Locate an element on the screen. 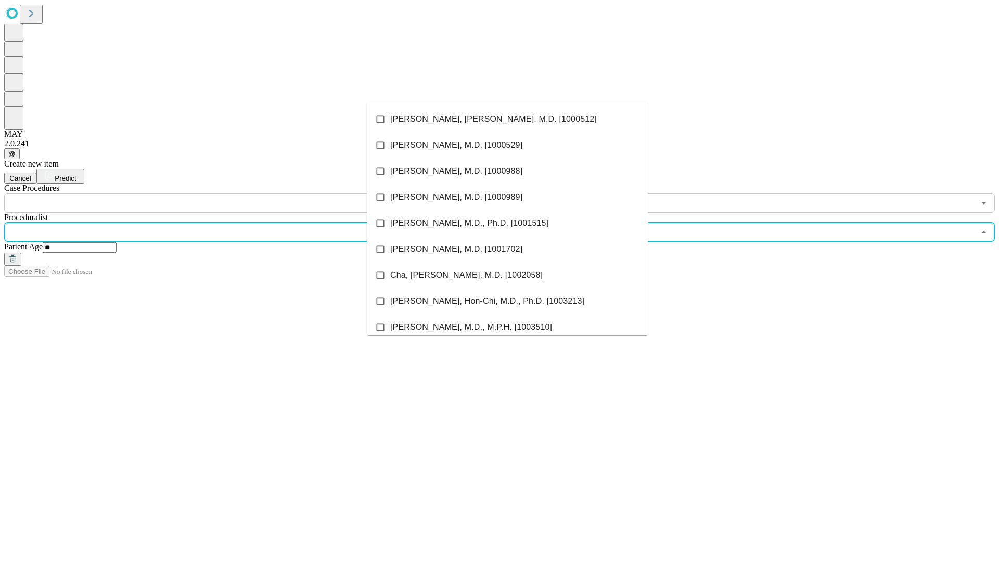 This screenshot has width=999, height=562. span: Create new item is located at coordinates (31, 163).